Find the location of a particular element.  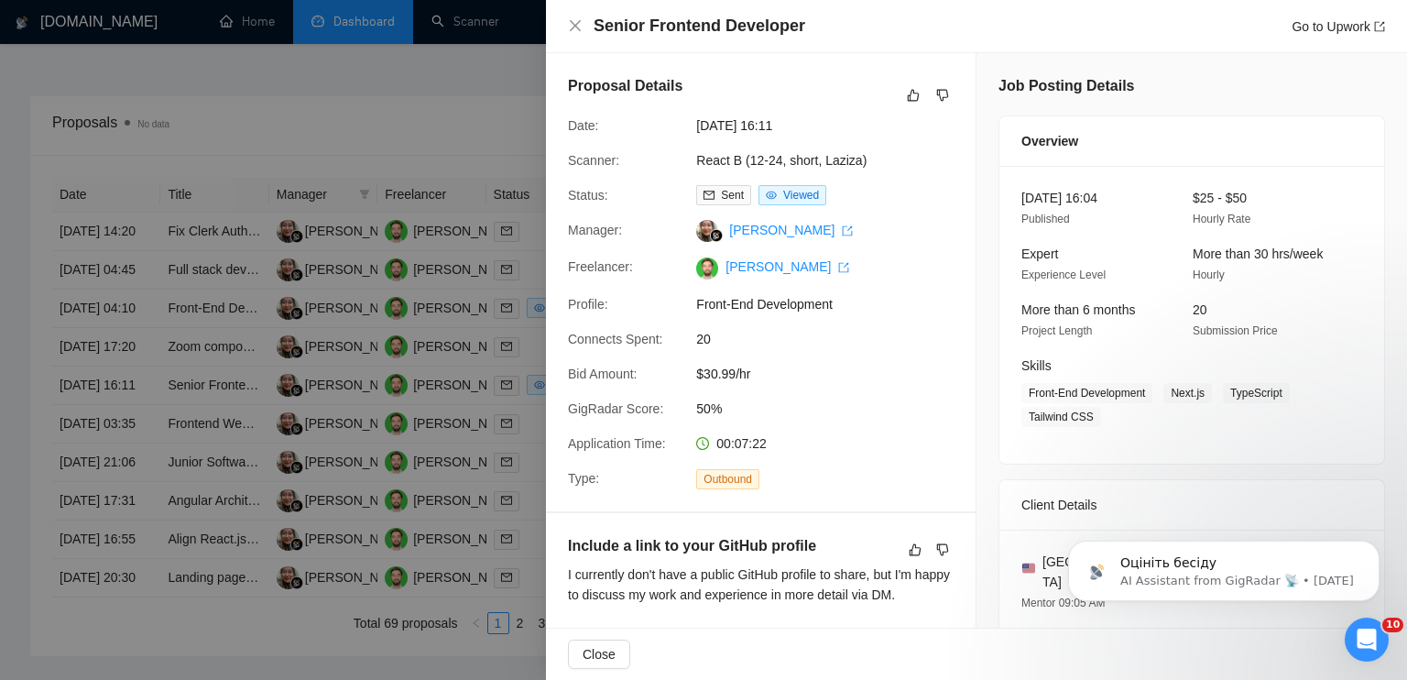

p: Оцініть бесіду is located at coordinates (198, 61).